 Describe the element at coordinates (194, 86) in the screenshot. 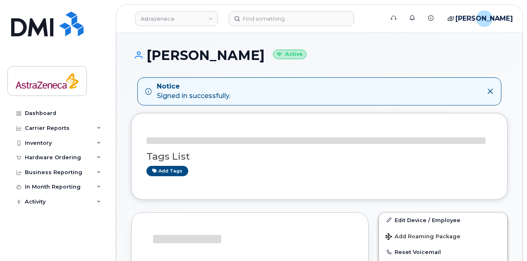

I see `strong: Notice` at that location.